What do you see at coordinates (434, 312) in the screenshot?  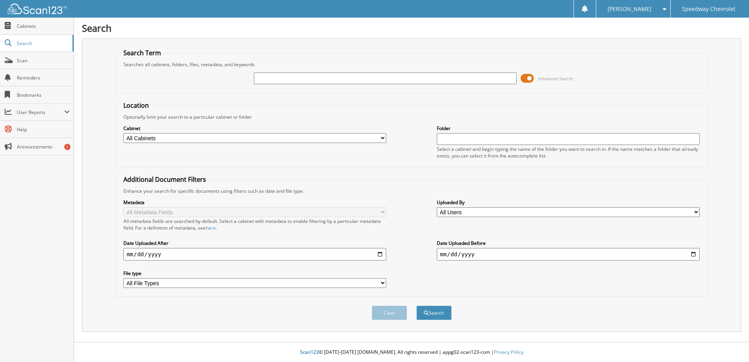 I see `button: Search` at bounding box center [434, 312].